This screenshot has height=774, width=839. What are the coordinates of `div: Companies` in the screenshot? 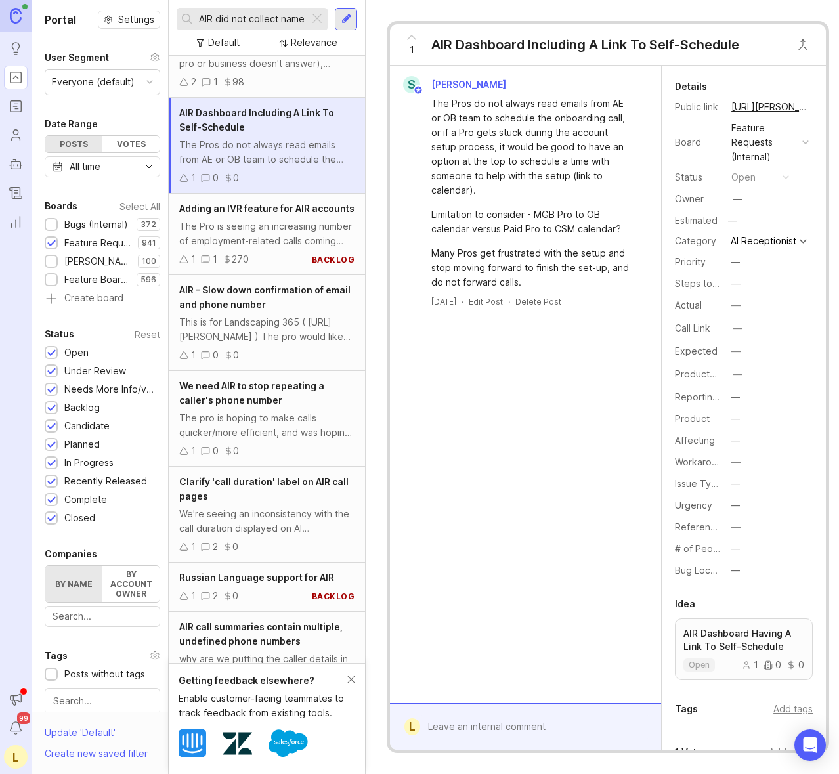 It's located at (71, 554).